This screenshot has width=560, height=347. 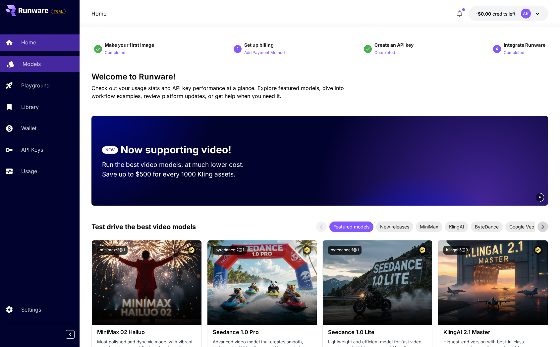 What do you see at coordinates (395, 227) in the screenshot?
I see `div: New releases` at bounding box center [395, 227].